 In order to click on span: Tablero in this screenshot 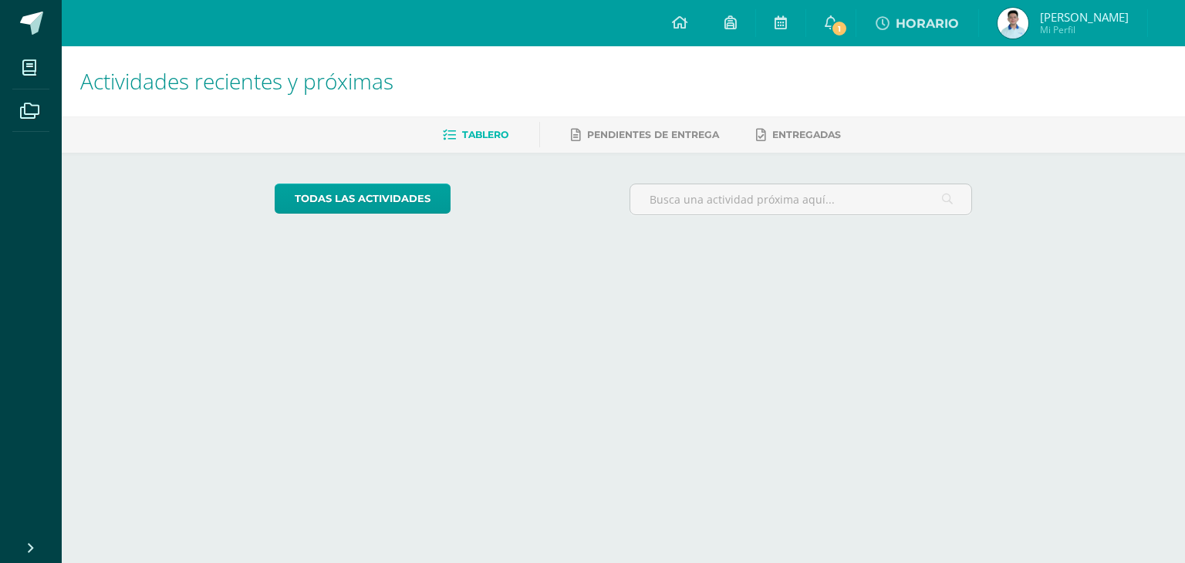, I will do `click(485, 134)`.